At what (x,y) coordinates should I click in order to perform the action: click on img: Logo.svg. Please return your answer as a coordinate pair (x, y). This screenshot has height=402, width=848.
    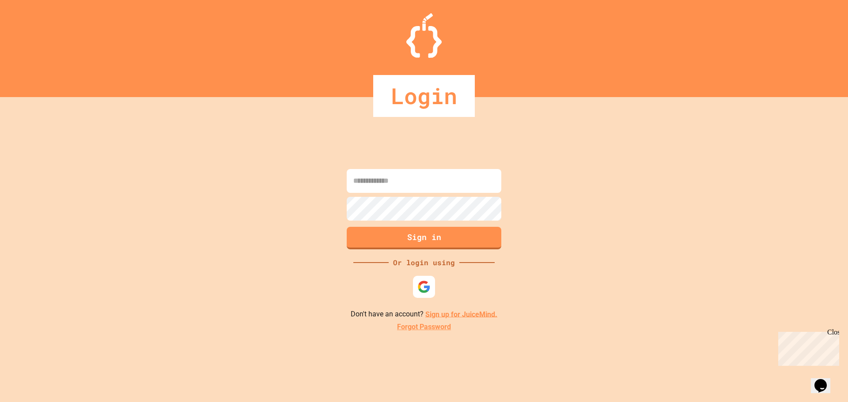
    Looking at the image, I should click on (424, 35).